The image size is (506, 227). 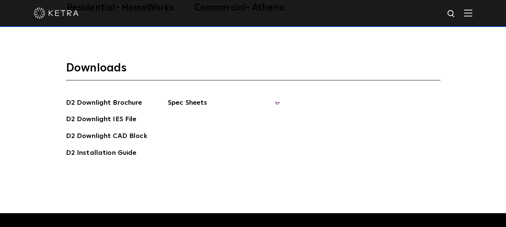 What do you see at coordinates (56, 13) in the screenshot?
I see `img: ketra-logo-2019-white` at bounding box center [56, 13].